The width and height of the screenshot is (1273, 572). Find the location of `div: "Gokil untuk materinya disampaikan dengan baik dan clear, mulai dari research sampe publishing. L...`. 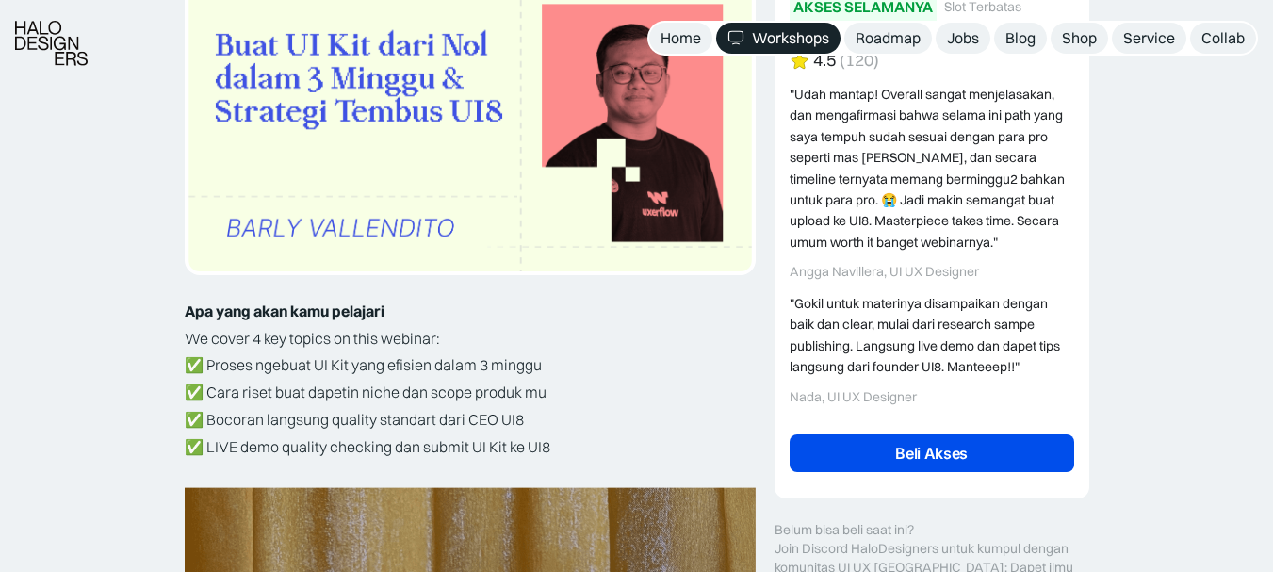

div: "Gokil untuk materinya disampaikan dengan baik dan clear, mulai dari research sampe publishing. L... is located at coordinates (932, 335).